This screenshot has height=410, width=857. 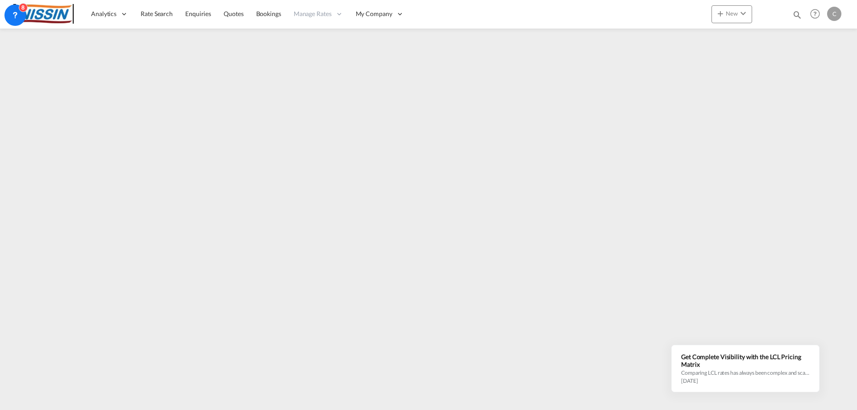 I want to click on span: Manage Rates, so click(x=312, y=14).